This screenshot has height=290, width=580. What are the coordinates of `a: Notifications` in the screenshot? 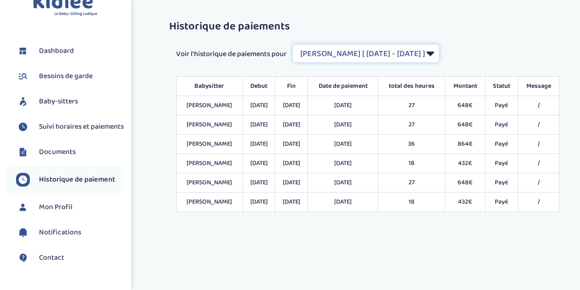 It's located at (70, 232).